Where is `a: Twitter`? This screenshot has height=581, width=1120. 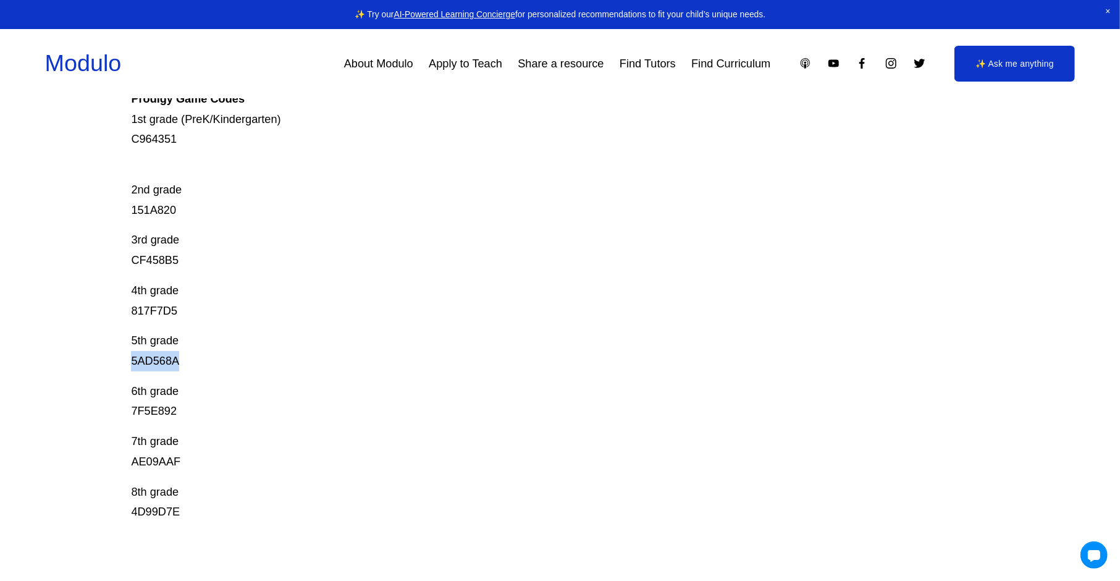 a: Twitter is located at coordinates (919, 63).